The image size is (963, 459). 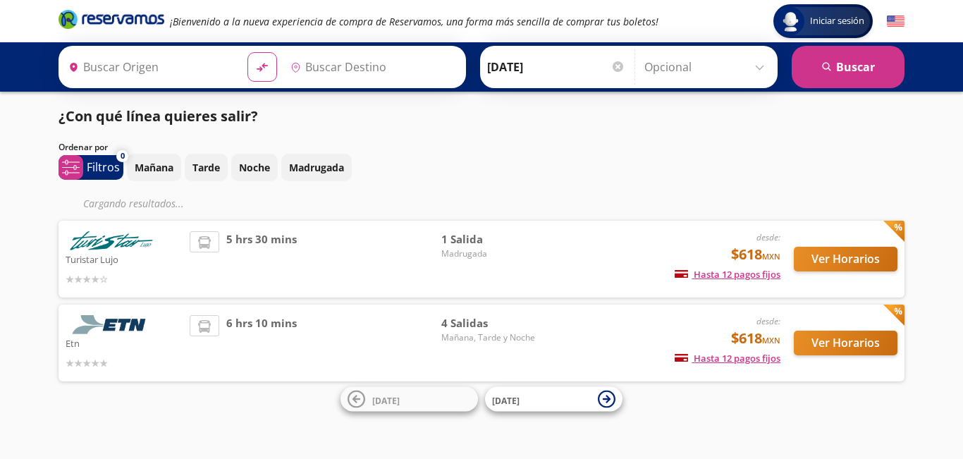 I want to click on p: Mañana, so click(x=154, y=167).